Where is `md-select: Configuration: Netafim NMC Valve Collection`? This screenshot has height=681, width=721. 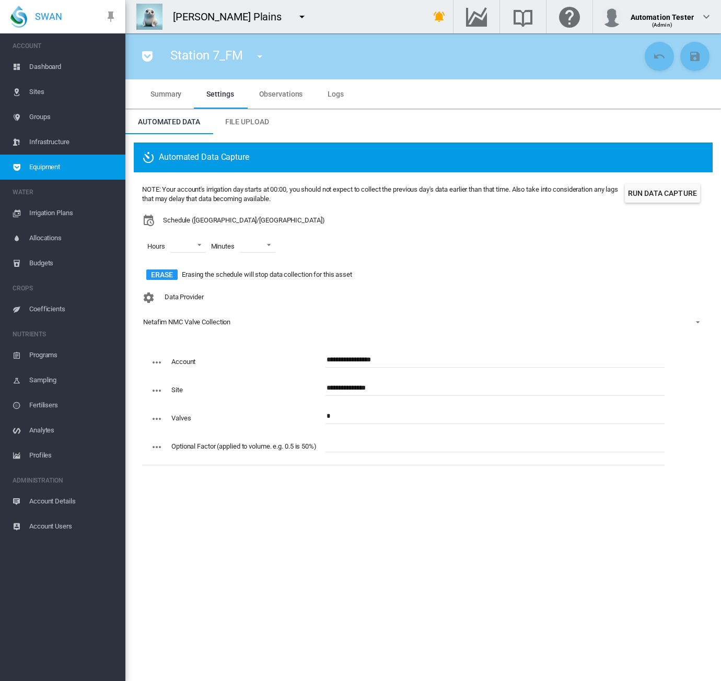
md-select: Configuration: Netafim NMC Valve Collection is located at coordinates (423, 322).